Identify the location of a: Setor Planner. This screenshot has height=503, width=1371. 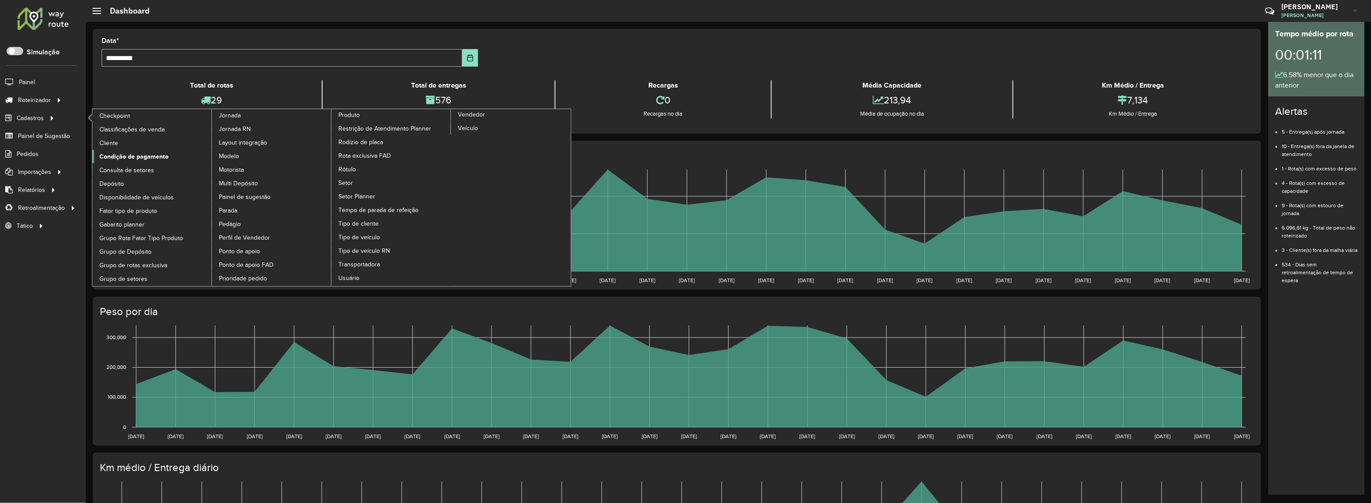
(391, 196).